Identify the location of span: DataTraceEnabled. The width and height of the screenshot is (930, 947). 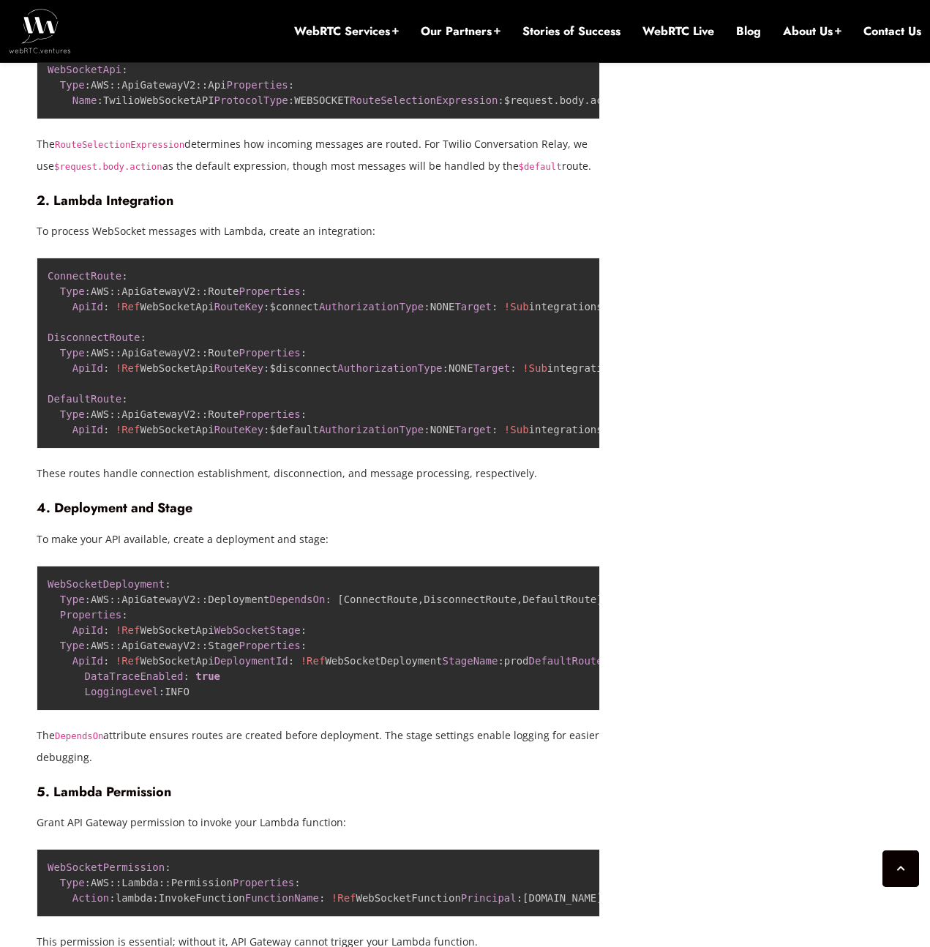
(134, 676).